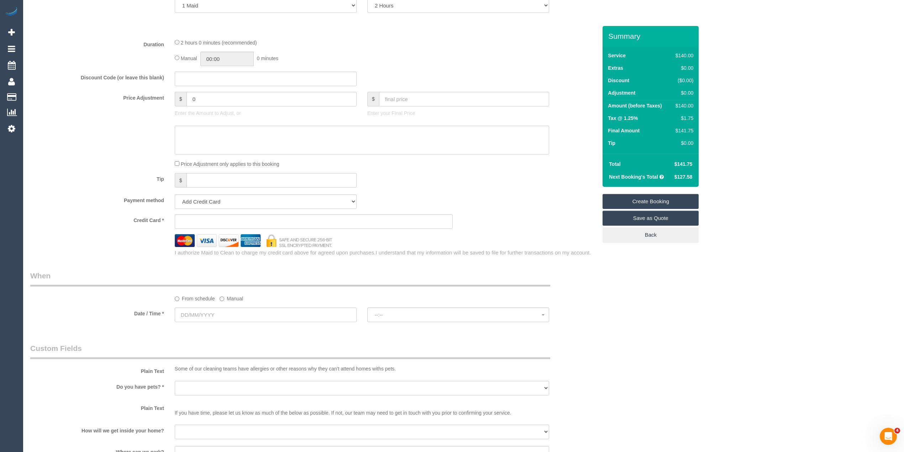 The width and height of the screenshot is (904, 452). Describe the element at coordinates (97, 43) in the screenshot. I see `label: Duration` at that location.